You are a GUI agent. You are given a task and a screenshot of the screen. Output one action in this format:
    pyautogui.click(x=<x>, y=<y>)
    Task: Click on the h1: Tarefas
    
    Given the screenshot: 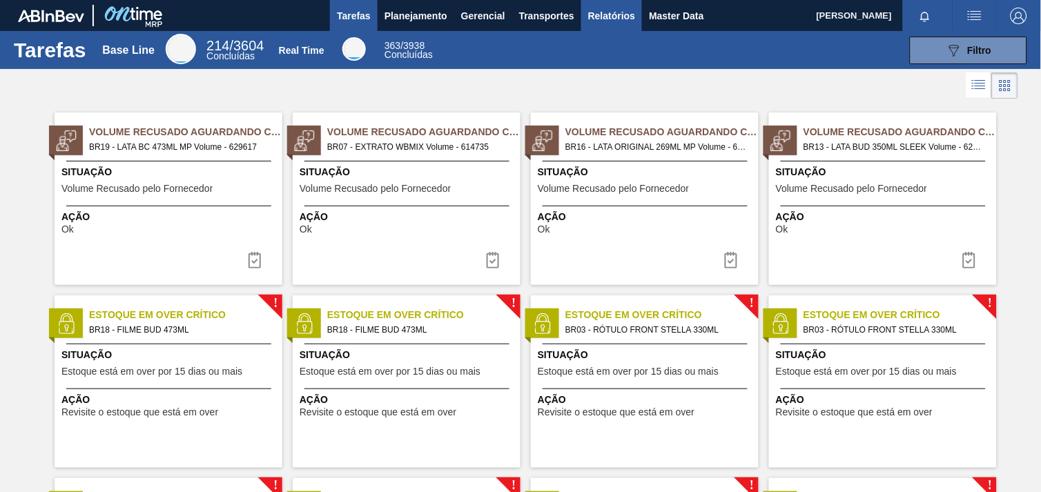 What is the action you would take?
    pyautogui.click(x=50, y=50)
    